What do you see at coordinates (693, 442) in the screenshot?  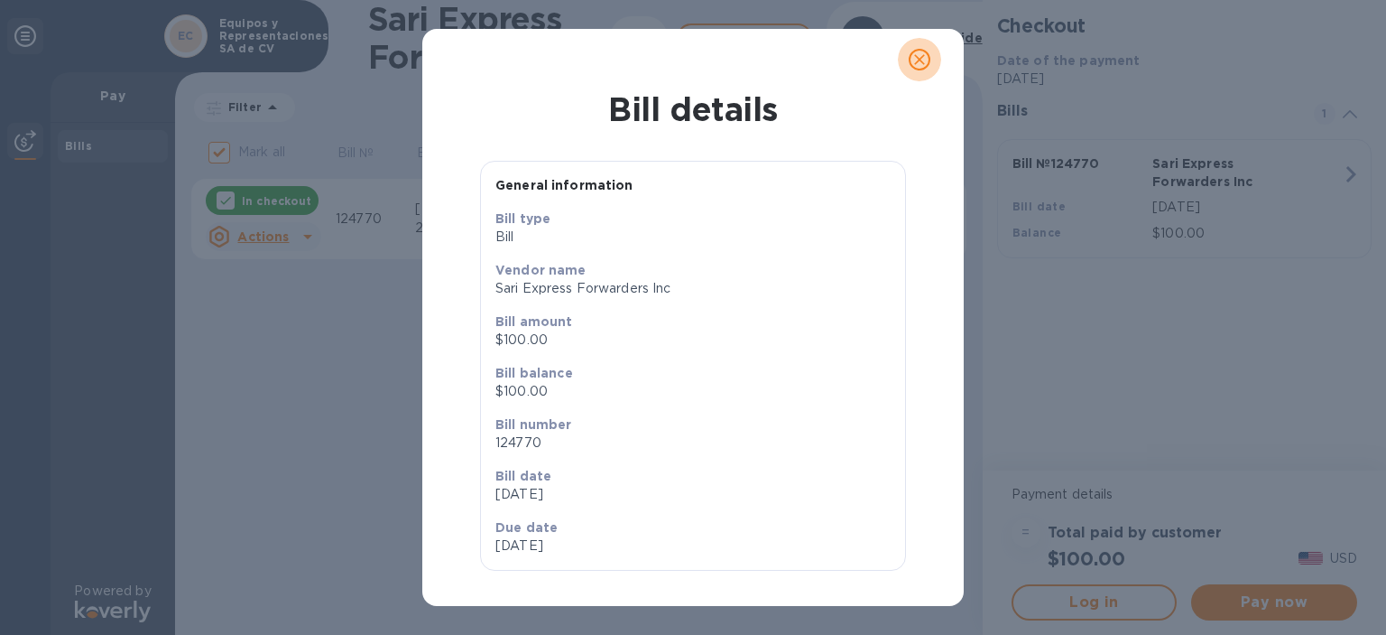 I see `p: 124770` at bounding box center [693, 442].